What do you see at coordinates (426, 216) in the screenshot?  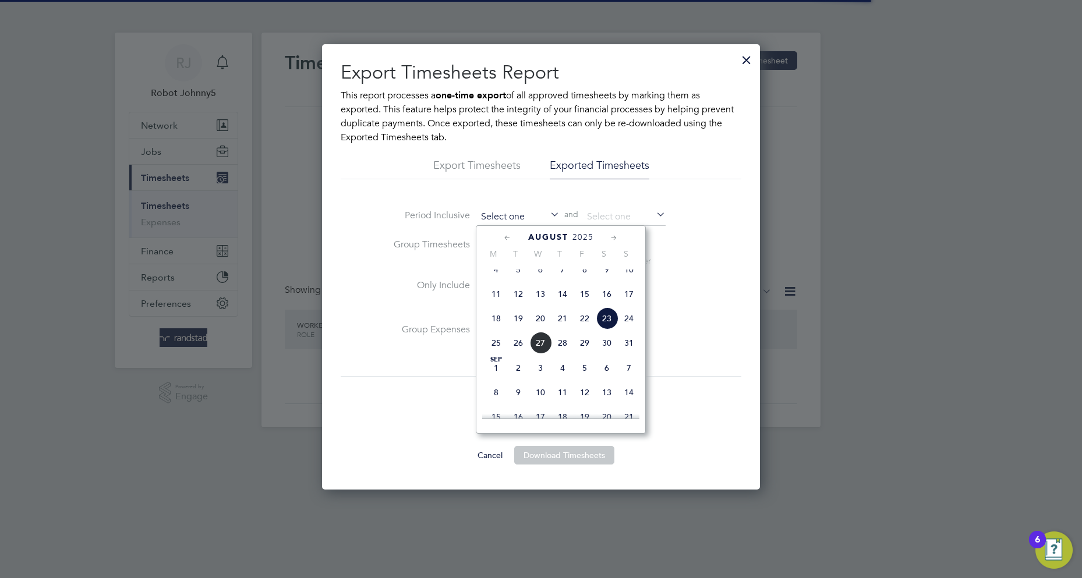 I see `label: Period Inclusive` at bounding box center [426, 216].